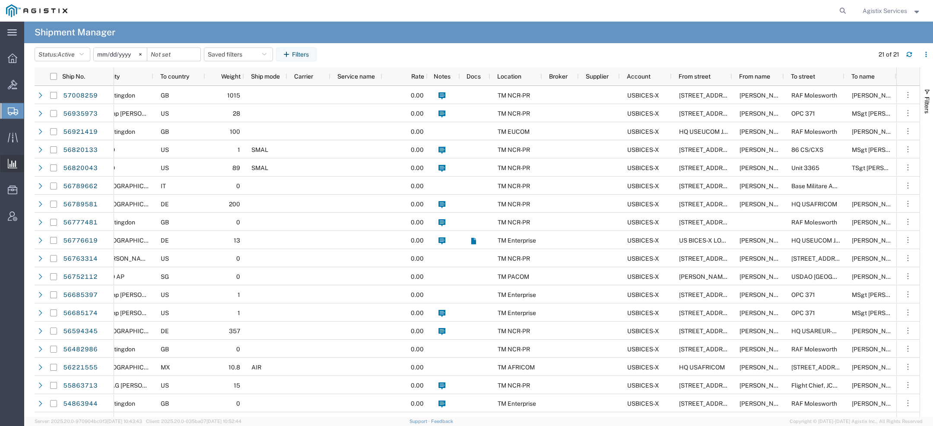 This screenshot has height=426, width=933. What do you see at coordinates (513, 277) in the screenshot?
I see `span: TM PACOM` at bounding box center [513, 277].